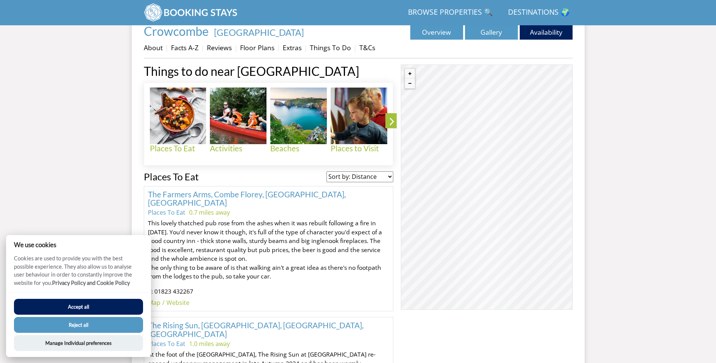  What do you see at coordinates (191, 12) in the screenshot?
I see `img: BookingStays` at bounding box center [191, 12].